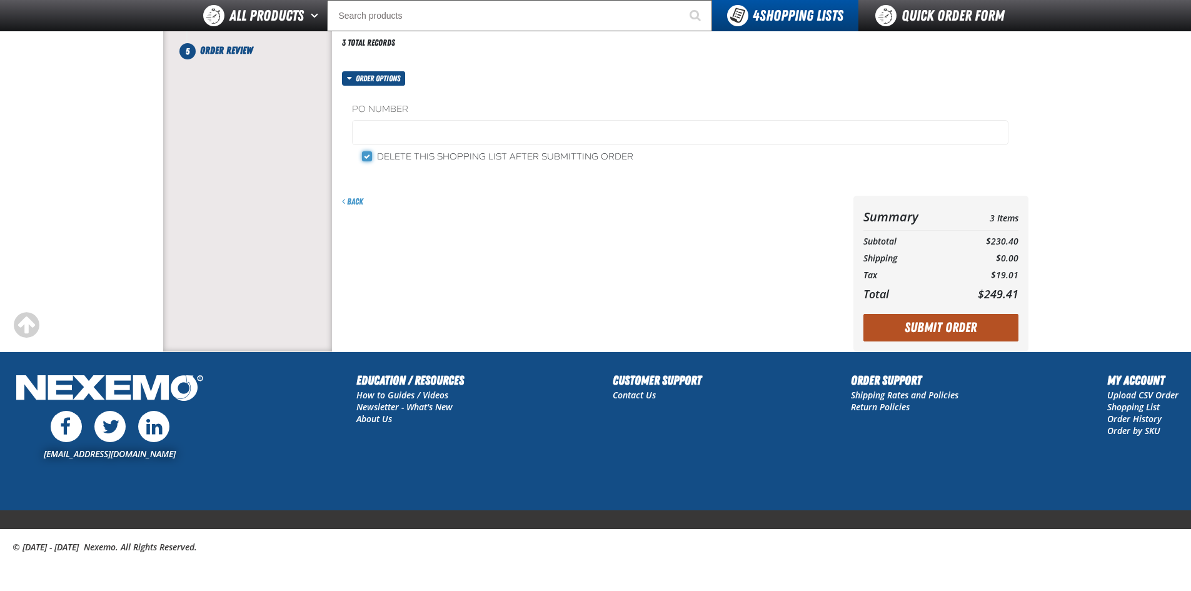 The height and width of the screenshot is (591, 1191). I want to click on a: Order by SKU, so click(1134, 430).